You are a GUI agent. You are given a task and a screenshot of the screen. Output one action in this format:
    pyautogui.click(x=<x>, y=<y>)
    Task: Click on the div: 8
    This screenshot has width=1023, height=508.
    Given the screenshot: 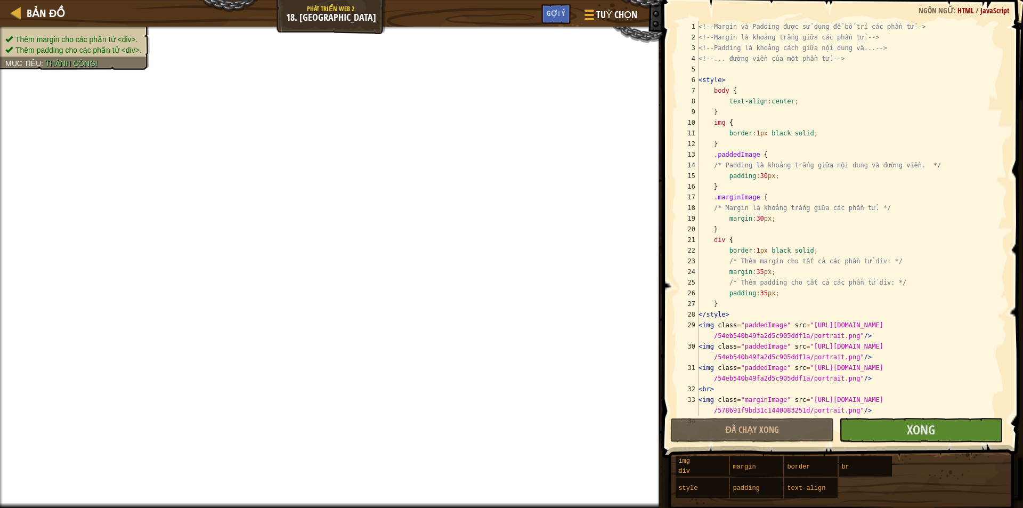 What is the action you would take?
    pyautogui.click(x=688, y=101)
    